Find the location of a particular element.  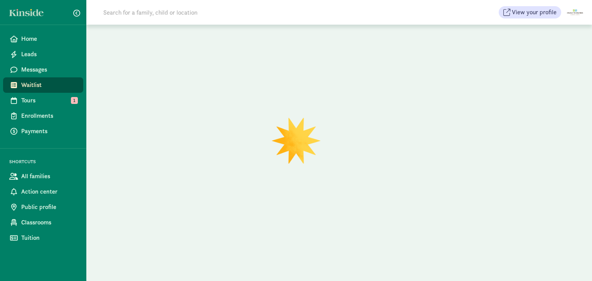

a: Classrooms is located at coordinates (43, 223).